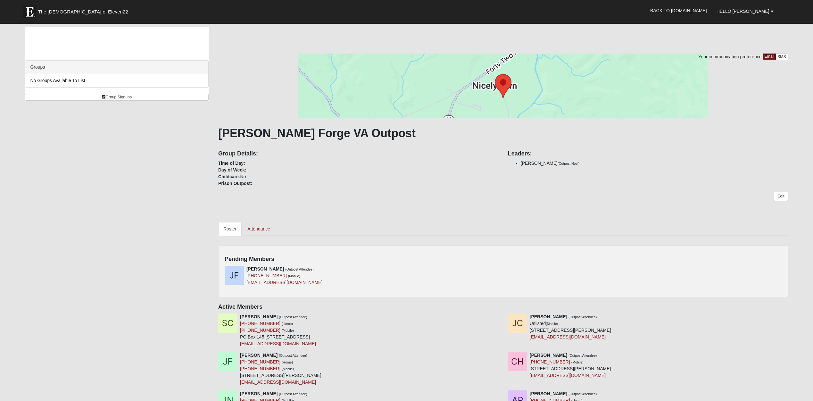 This screenshot has width=813, height=401. What do you see at coordinates (230, 229) in the screenshot?
I see `a: Roster` at bounding box center [230, 229].